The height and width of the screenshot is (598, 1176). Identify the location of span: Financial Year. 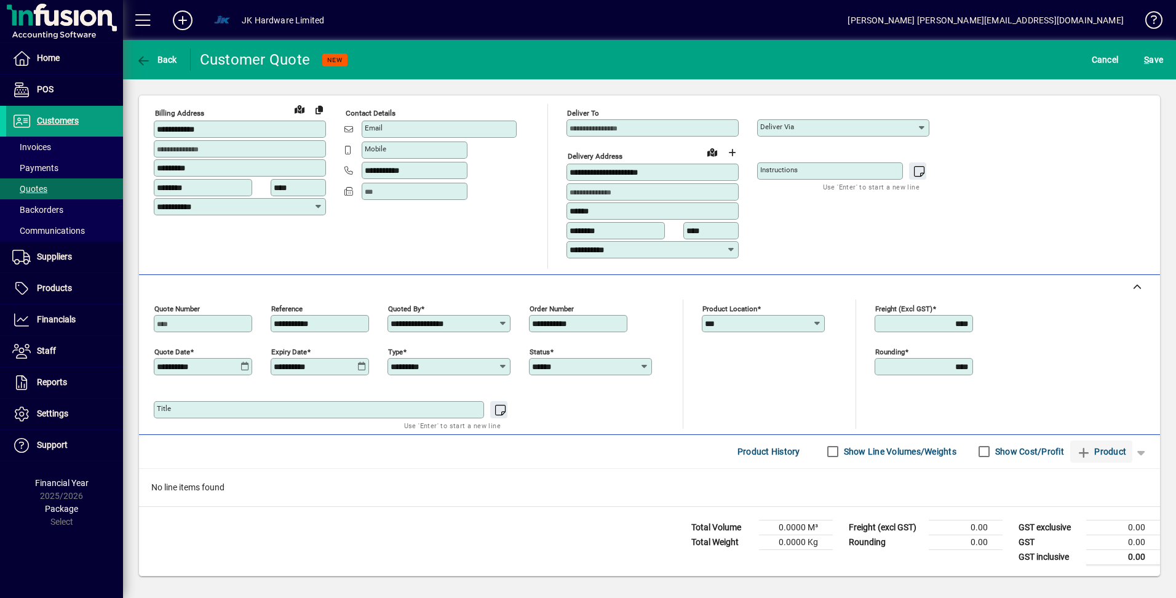
(62, 483).